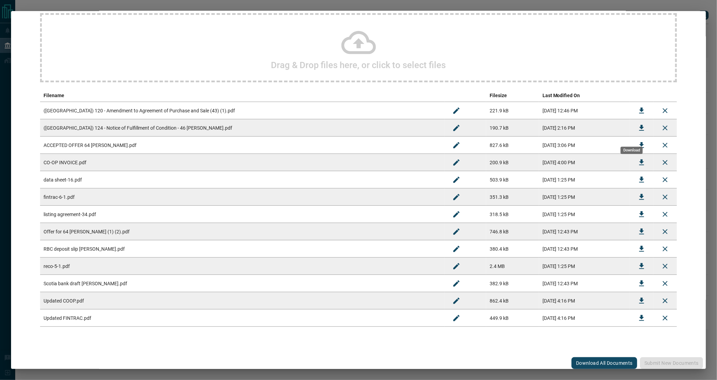 The height and width of the screenshot is (380, 717). Describe the element at coordinates (512, 128) in the screenshot. I see `td: 190.7 kB` at that location.